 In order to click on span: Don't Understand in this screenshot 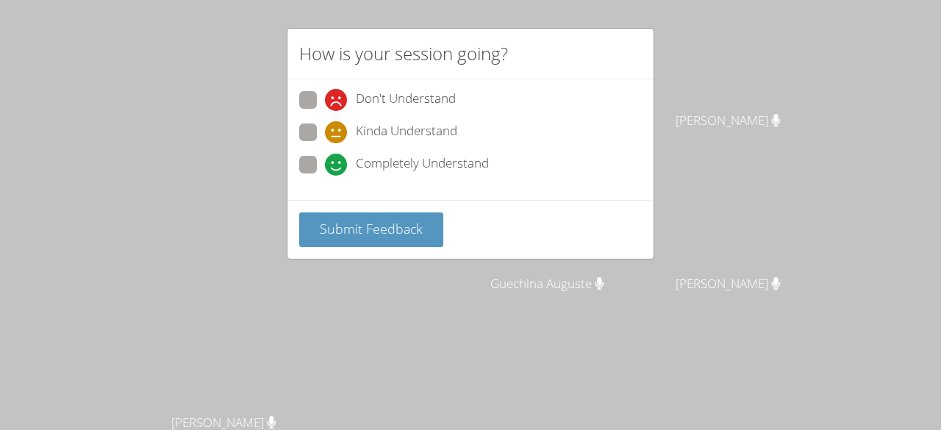, I will do `click(406, 100)`.